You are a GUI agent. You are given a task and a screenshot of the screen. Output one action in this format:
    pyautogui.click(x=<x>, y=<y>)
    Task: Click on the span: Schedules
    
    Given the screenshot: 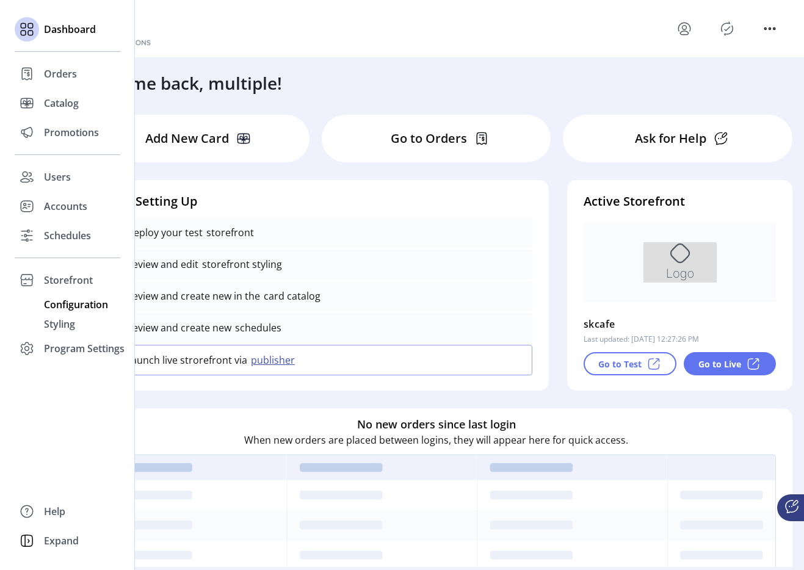 What is the action you would take?
    pyautogui.click(x=67, y=236)
    